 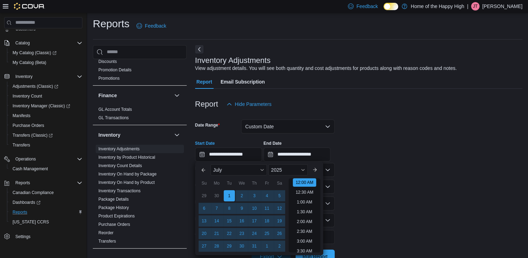 I want to click on h3: Inventory, so click(x=109, y=135).